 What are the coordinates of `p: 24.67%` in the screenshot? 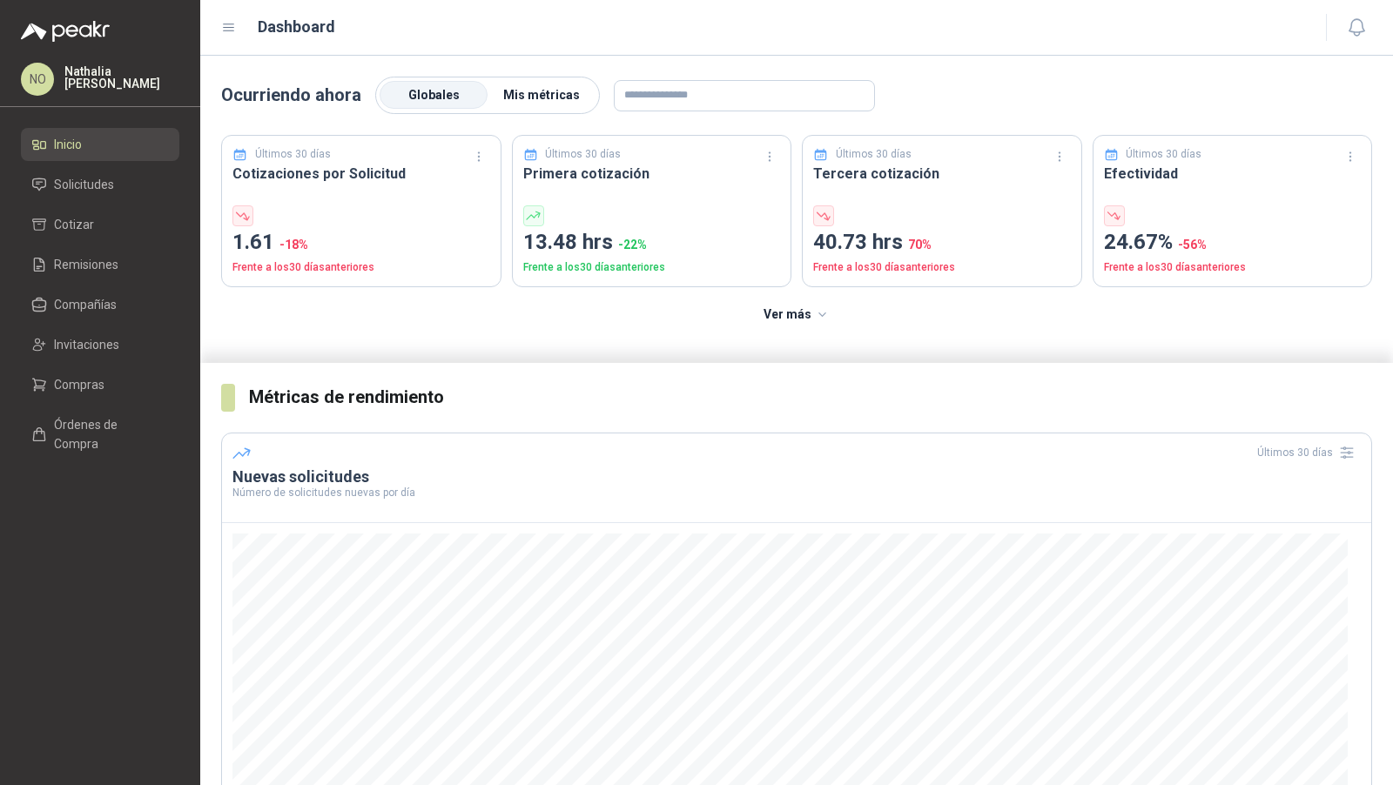 It's located at (1233, 243).